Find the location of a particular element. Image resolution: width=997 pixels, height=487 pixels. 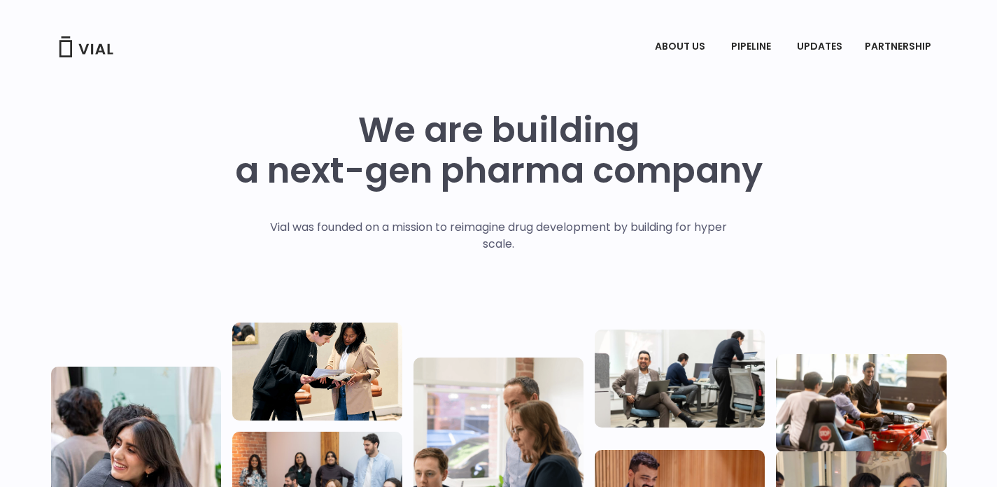

a: ABOUT USMenu Toggle is located at coordinates (681, 47).